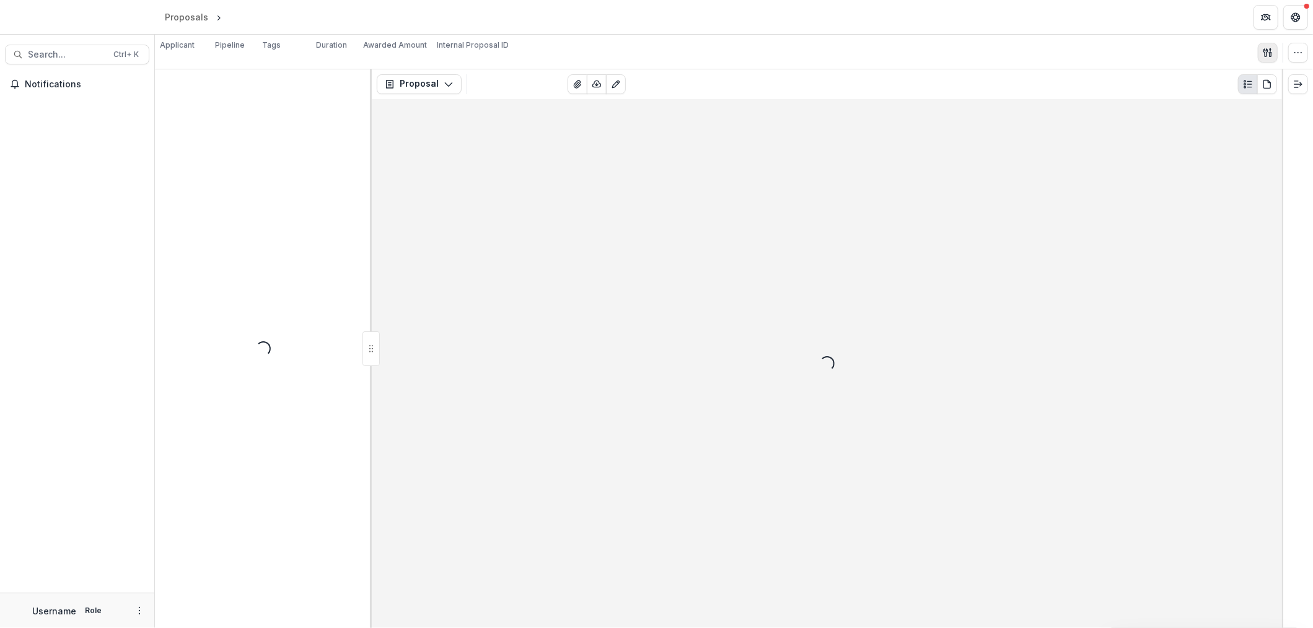 The image size is (1313, 628). I want to click on button: Edit as form, so click(616, 84).